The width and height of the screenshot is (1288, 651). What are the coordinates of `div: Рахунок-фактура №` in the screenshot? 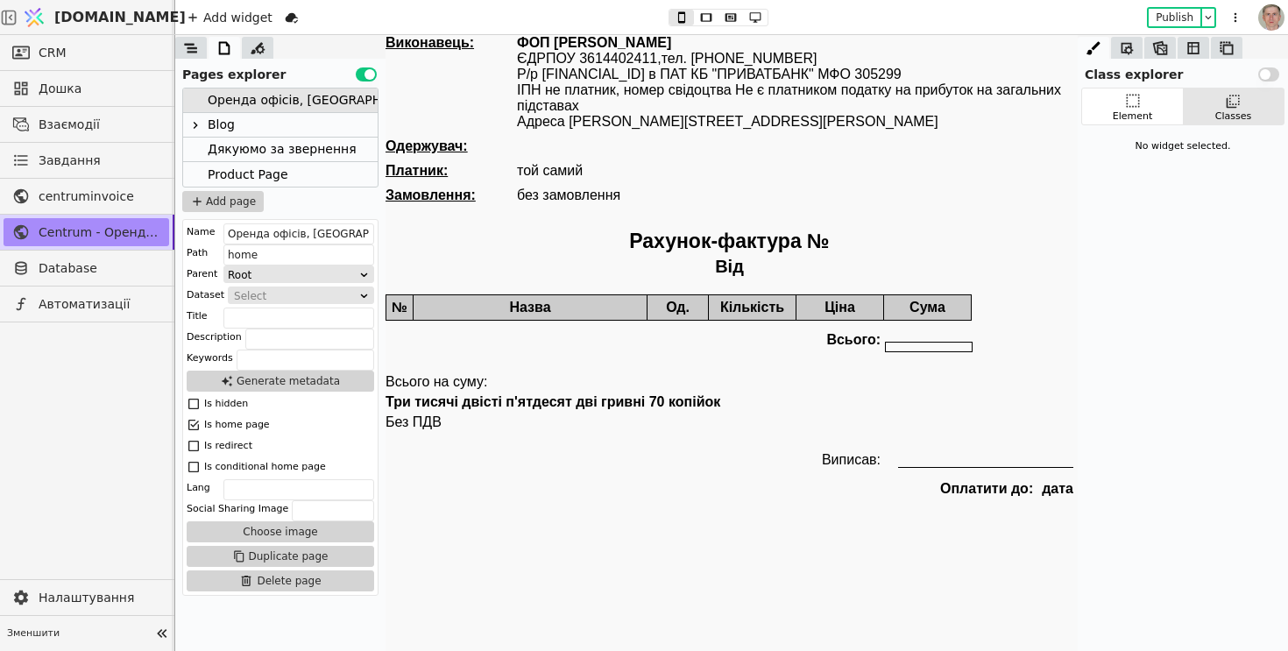 It's located at (343, 206).